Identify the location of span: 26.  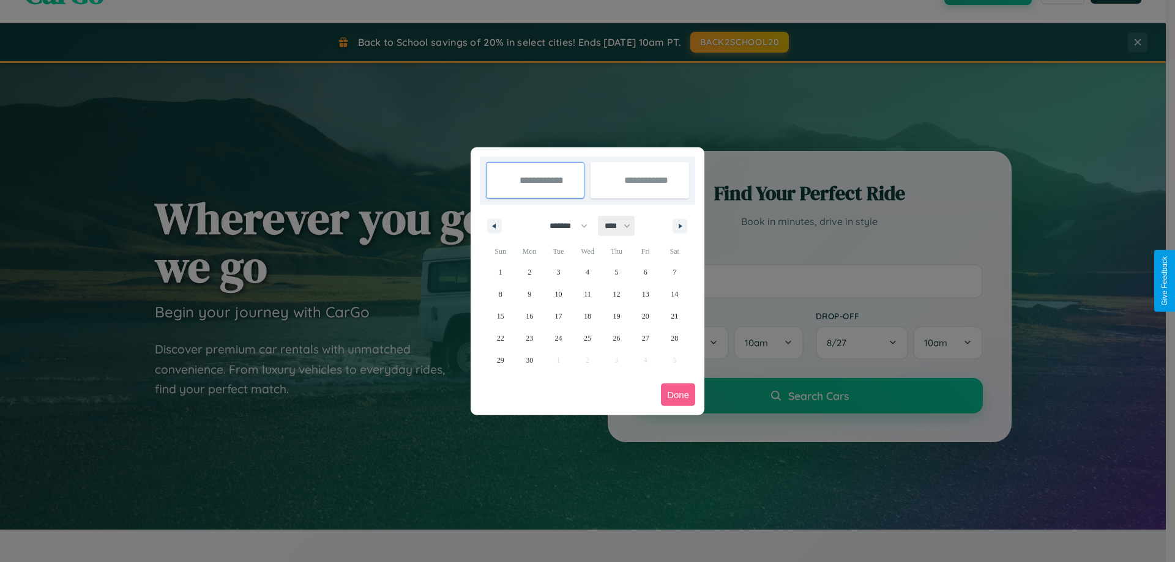
(616, 338).